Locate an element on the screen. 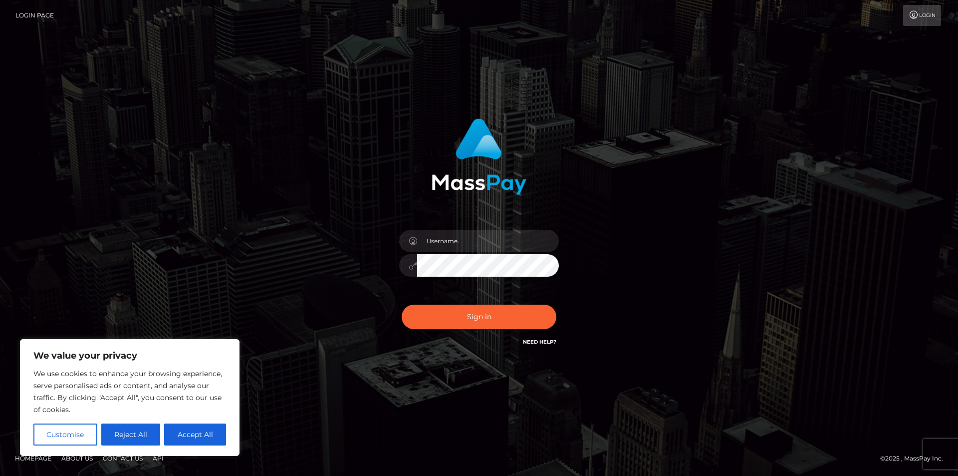 The image size is (958, 476). a: Contact Us is located at coordinates (123, 458).